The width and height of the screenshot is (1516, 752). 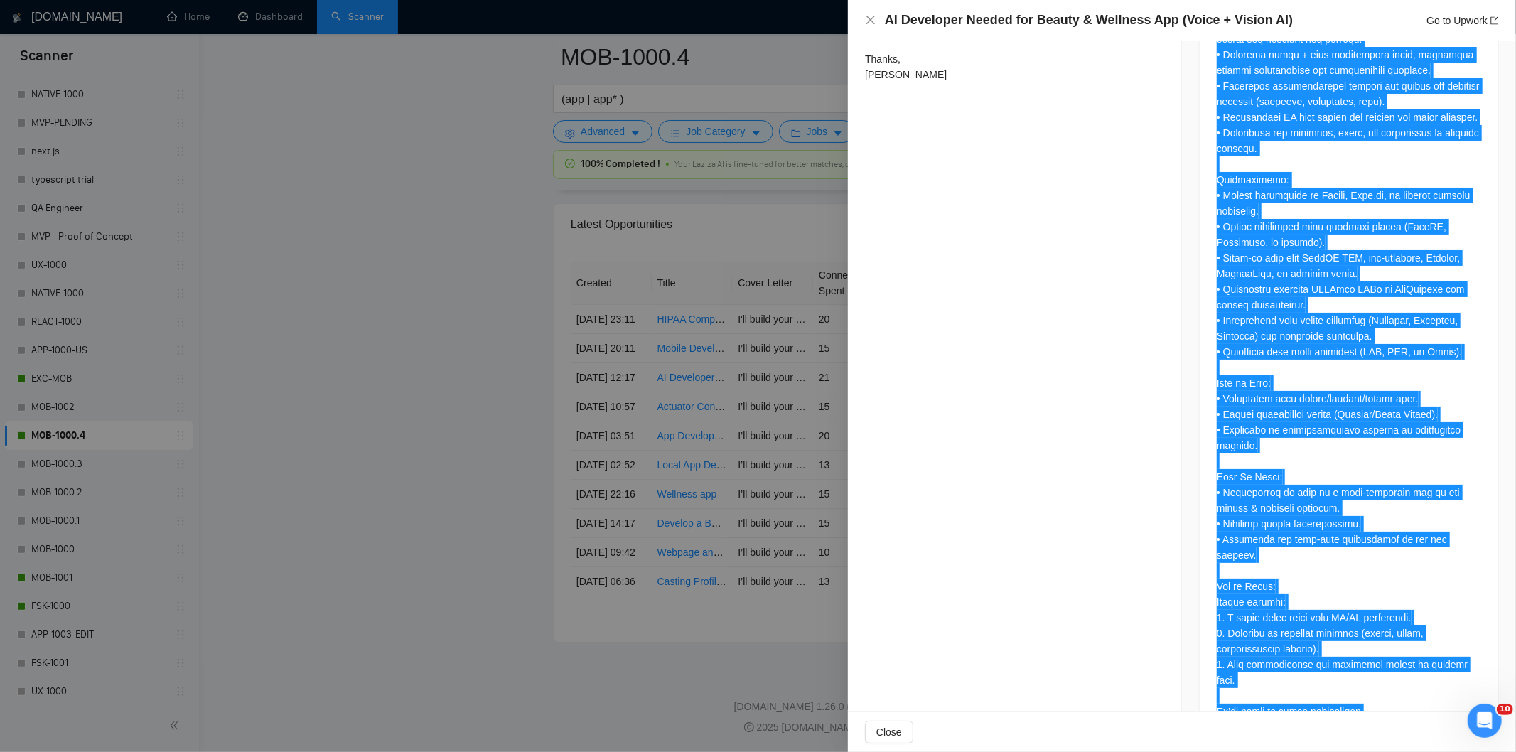 What do you see at coordinates (1504, 709) in the screenshot?
I see `span: 10` at bounding box center [1504, 709].